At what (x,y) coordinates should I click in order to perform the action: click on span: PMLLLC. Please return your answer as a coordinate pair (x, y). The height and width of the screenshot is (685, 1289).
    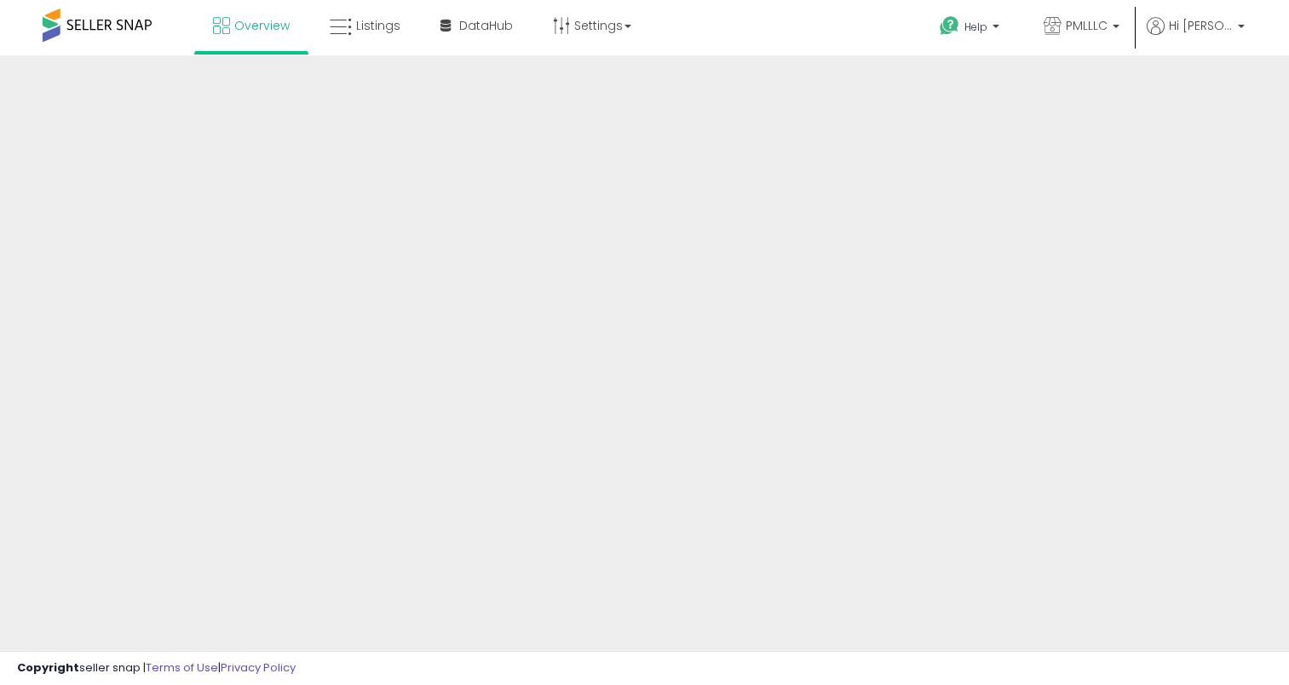
    Looking at the image, I should click on (1086, 26).